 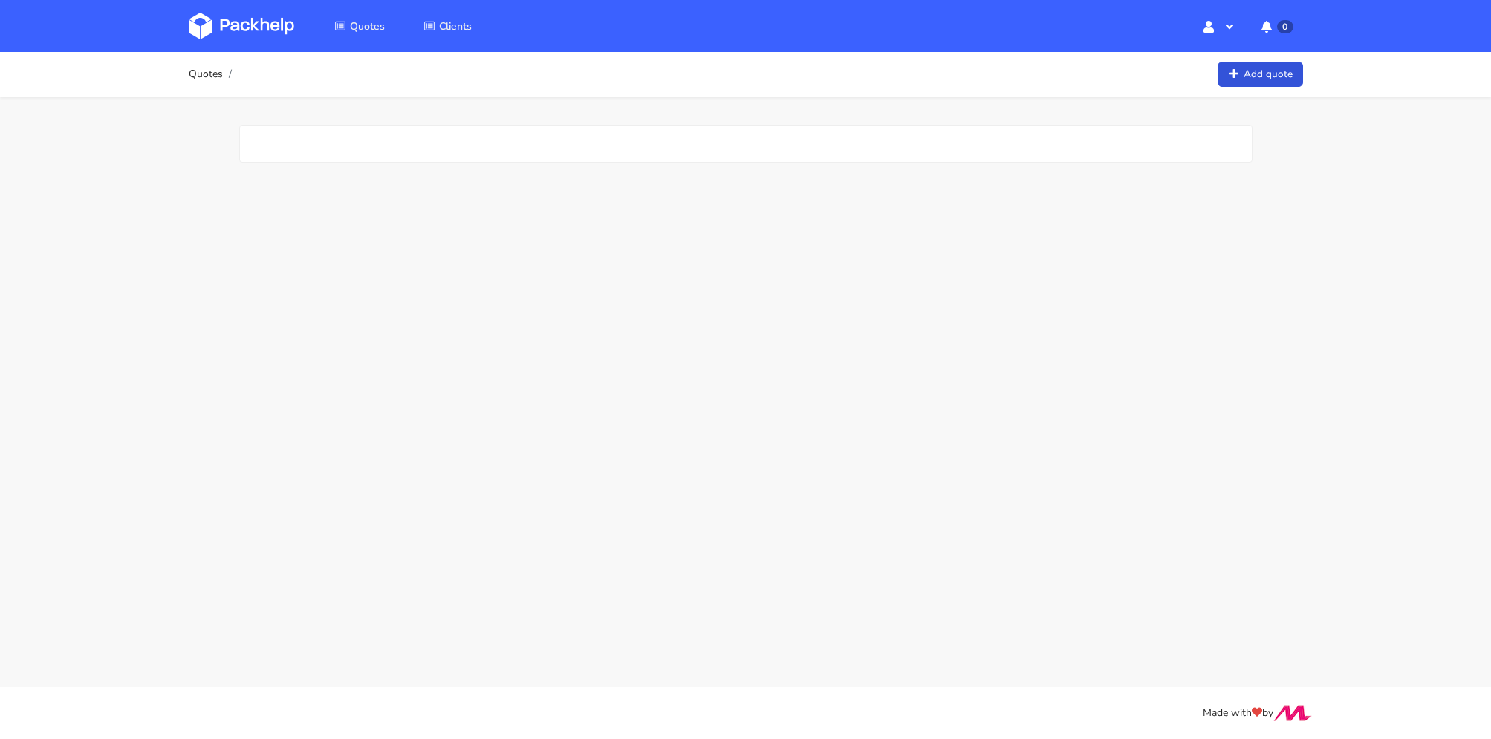 What do you see at coordinates (1276, 26) in the screenshot?
I see `button: 0` at bounding box center [1276, 26].